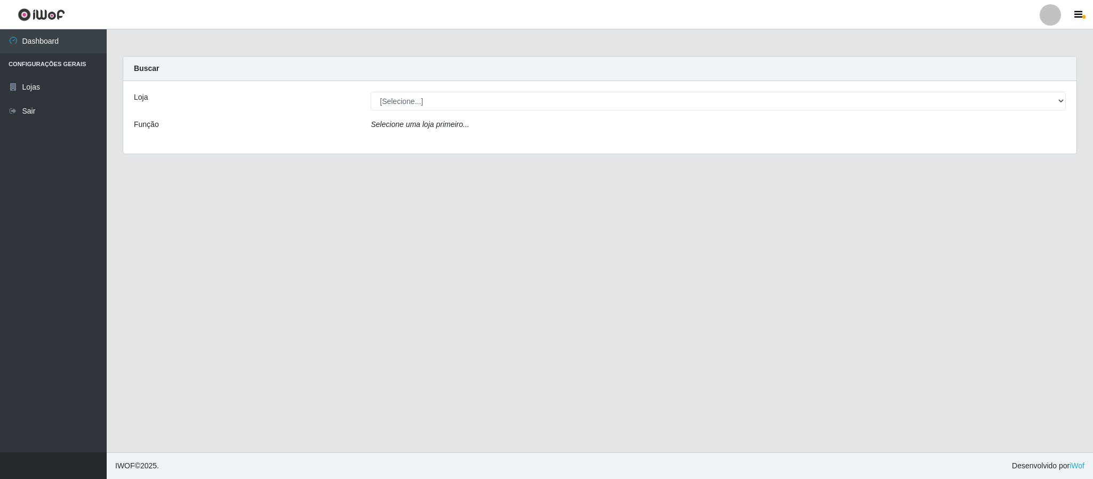  Describe the element at coordinates (41, 14) in the screenshot. I see `img: CoreUI Logo` at that location.